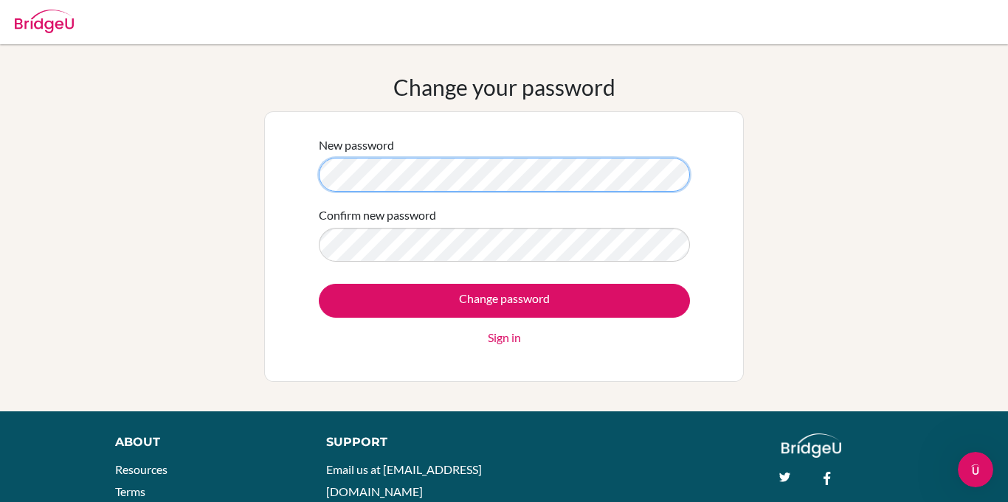  What do you see at coordinates (504, 87) in the screenshot?
I see `h1: Change your password` at bounding box center [504, 87].